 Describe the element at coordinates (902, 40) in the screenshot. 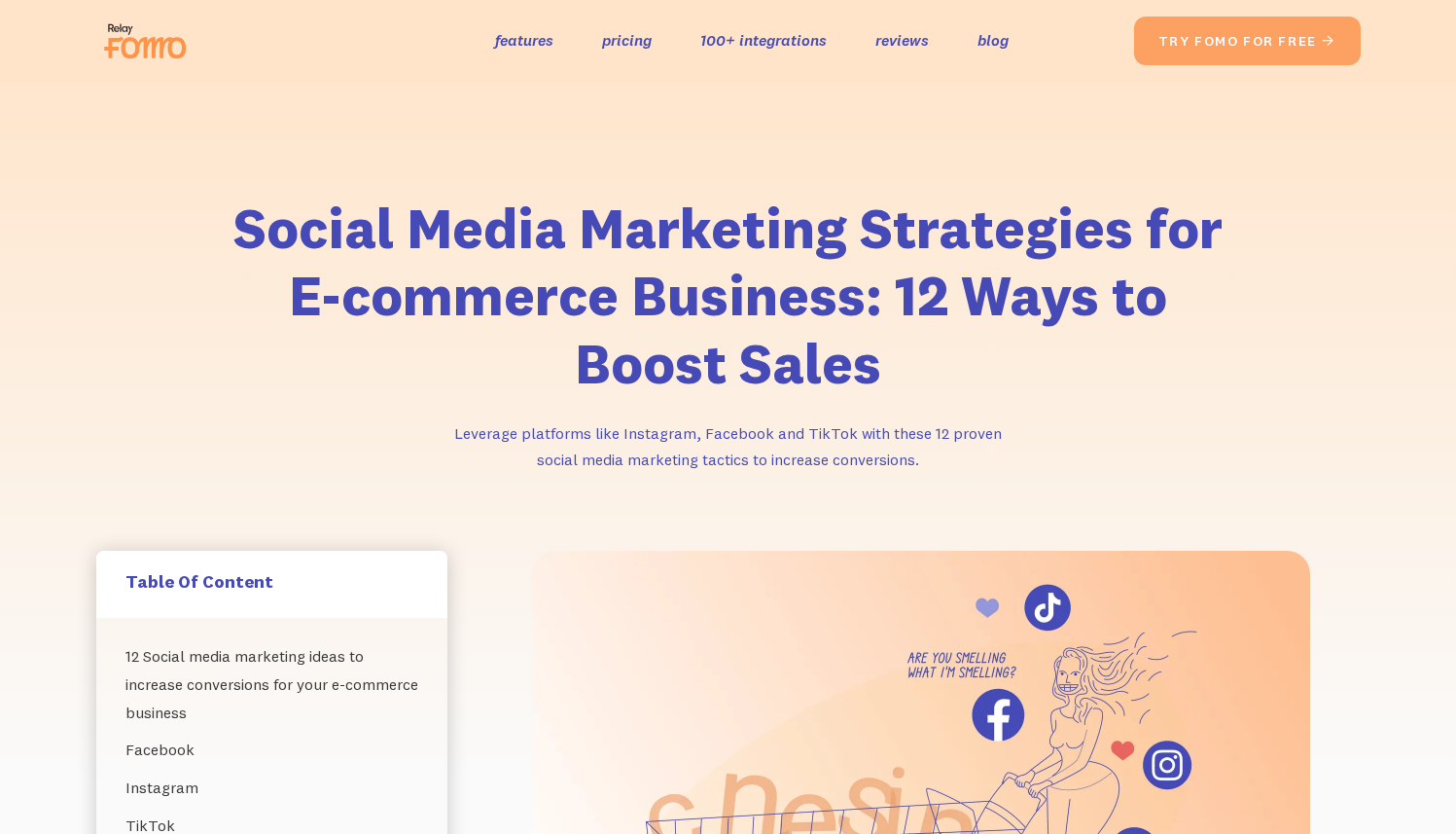

I see `a: reviews` at that location.